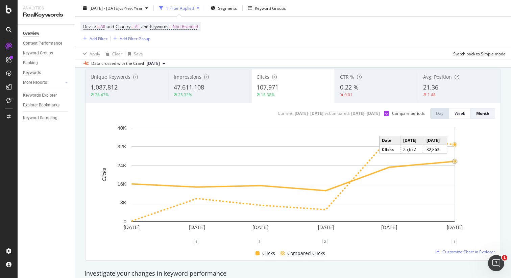 The height and width of the screenshot is (278, 511). I want to click on div: Overview, so click(31, 33).